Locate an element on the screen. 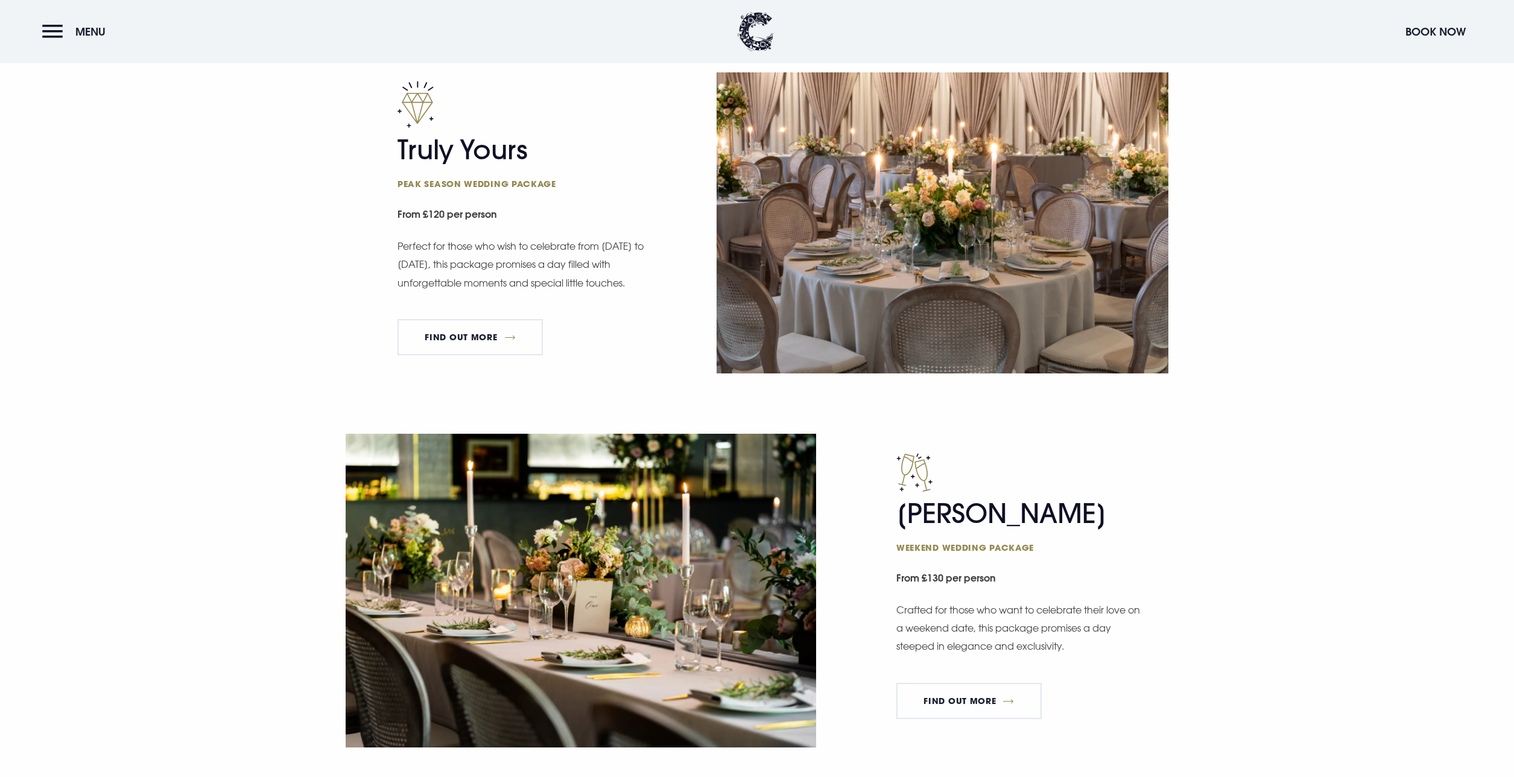 The width and height of the screenshot is (1514, 777). img: Reception set up at a Wedding Venue Northern Ireland is located at coordinates (581, 591).